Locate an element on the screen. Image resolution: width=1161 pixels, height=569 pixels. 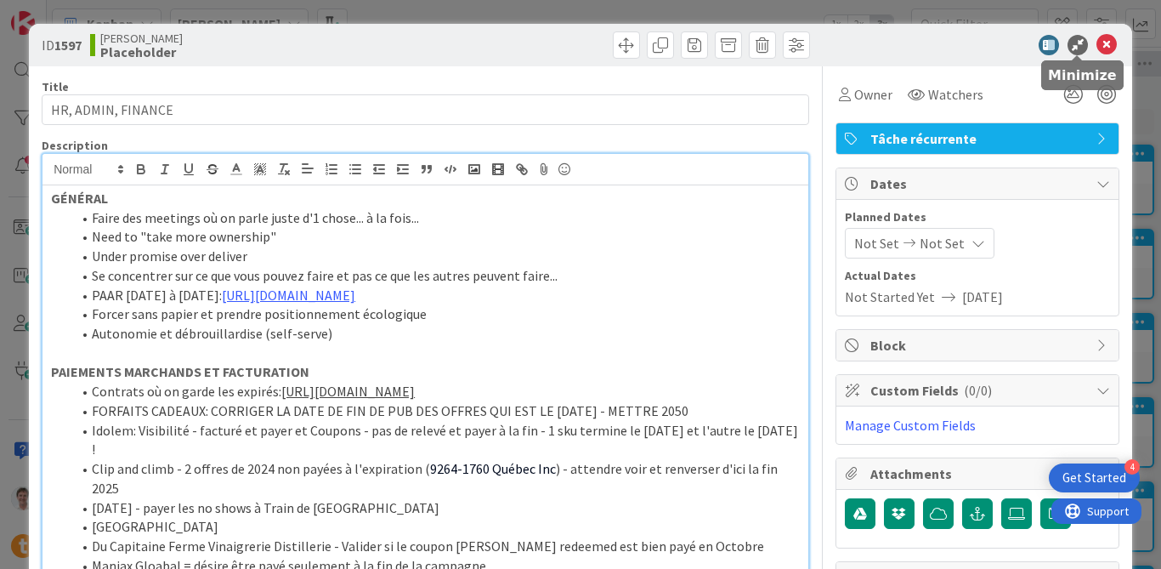
span: Planned Dates is located at coordinates (978, 217).